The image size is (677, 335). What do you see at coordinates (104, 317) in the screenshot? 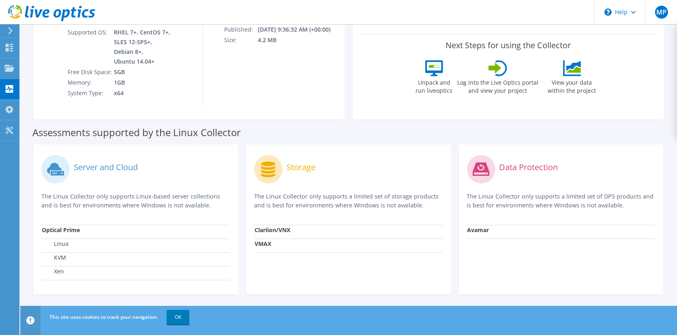
I see `span: This site uses cookies to track your navigation.` at bounding box center [104, 317].